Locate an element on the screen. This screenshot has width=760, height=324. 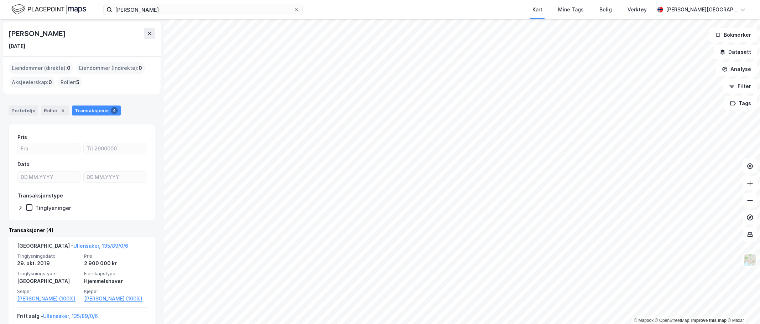
div: Dato is located at coordinates (23, 164).